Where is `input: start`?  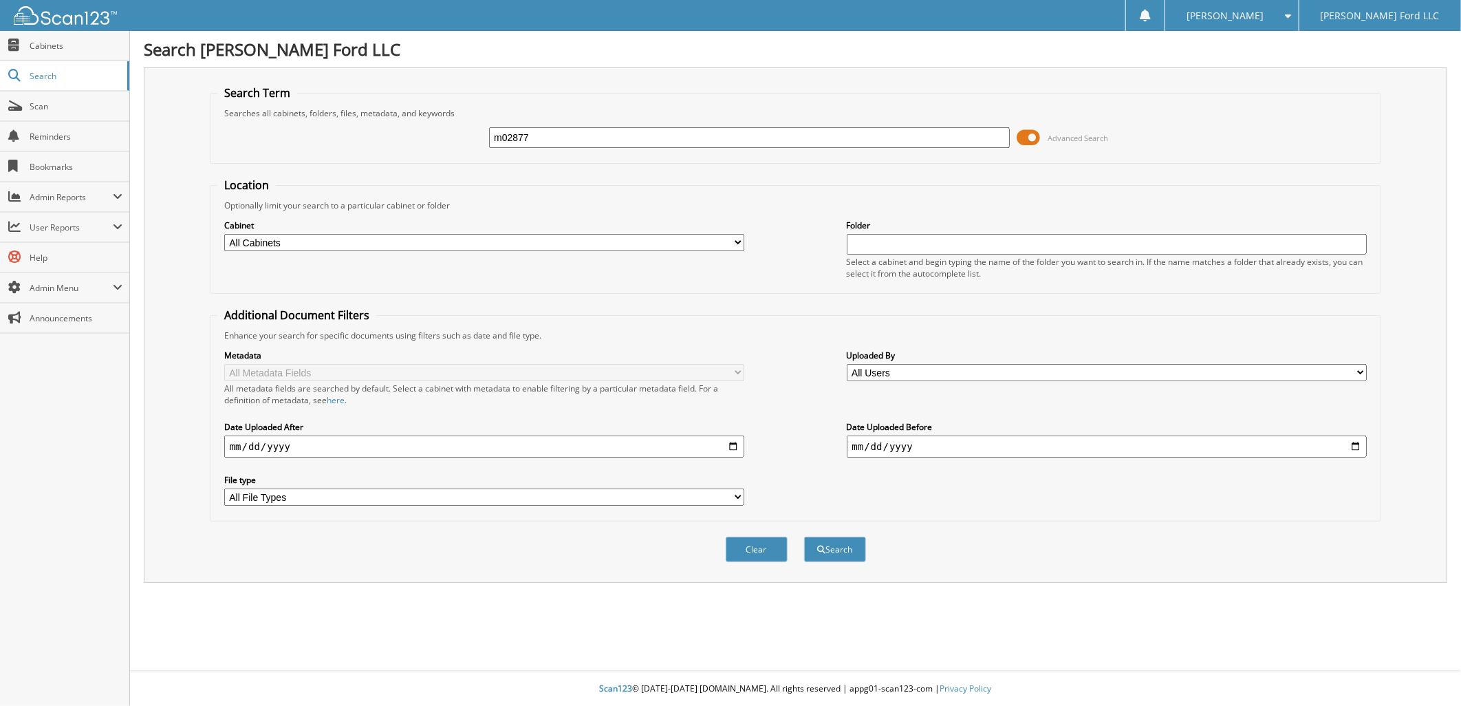
input: start is located at coordinates (484, 446).